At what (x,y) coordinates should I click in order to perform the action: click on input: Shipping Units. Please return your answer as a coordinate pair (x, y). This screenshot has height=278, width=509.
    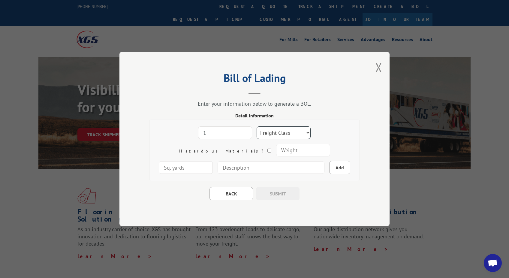
    Looking at the image, I should click on (225, 133).